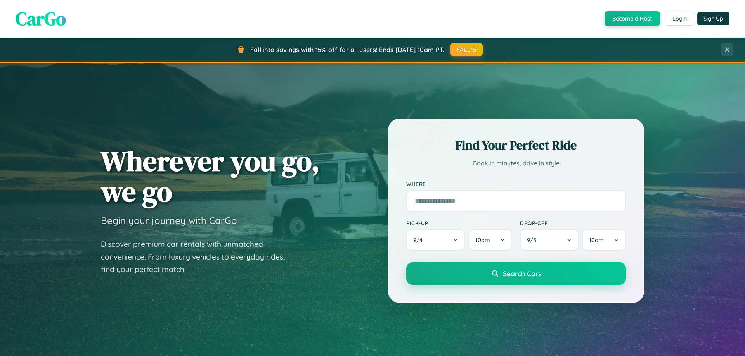 The height and width of the screenshot is (356, 745). What do you see at coordinates (169, 221) in the screenshot?
I see `h3: Begin your journey with CarGo` at bounding box center [169, 221].